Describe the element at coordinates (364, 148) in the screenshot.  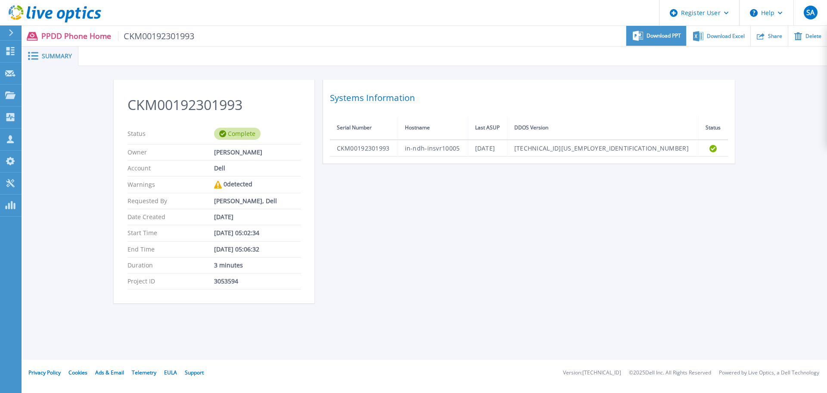
I see `td: CKM00192301993` at that location.